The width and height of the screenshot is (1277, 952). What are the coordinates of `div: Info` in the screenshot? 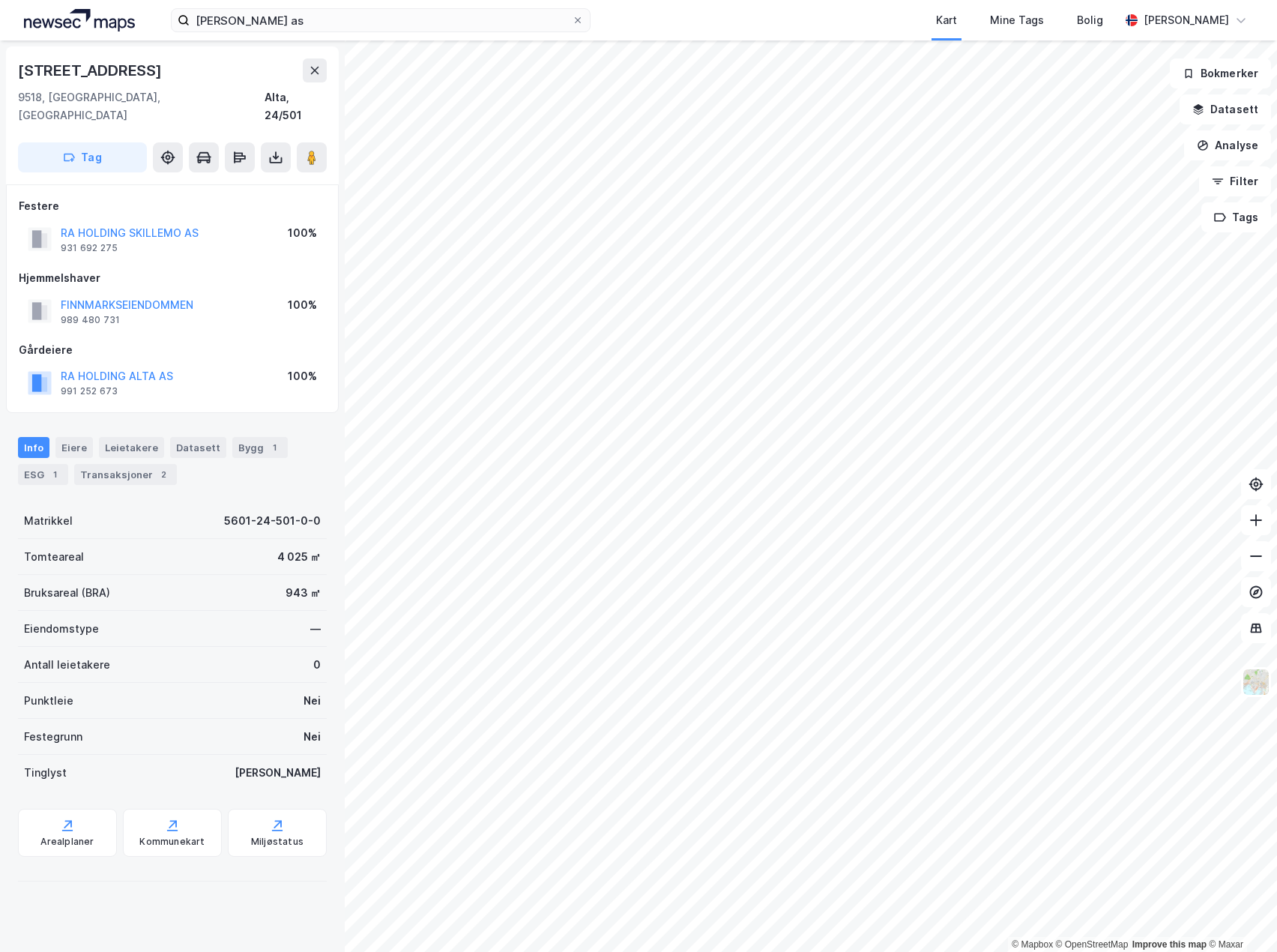 It's located at (34, 447).